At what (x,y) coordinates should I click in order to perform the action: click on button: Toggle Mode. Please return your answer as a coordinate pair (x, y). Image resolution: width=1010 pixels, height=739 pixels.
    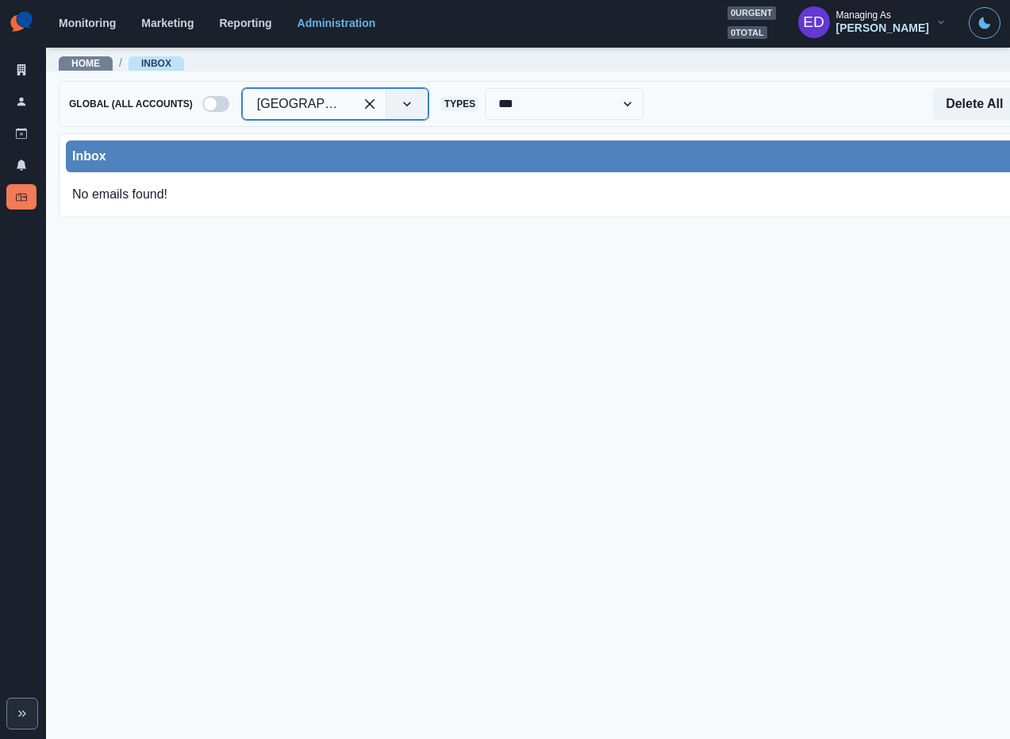
    Looking at the image, I should click on (985, 23).